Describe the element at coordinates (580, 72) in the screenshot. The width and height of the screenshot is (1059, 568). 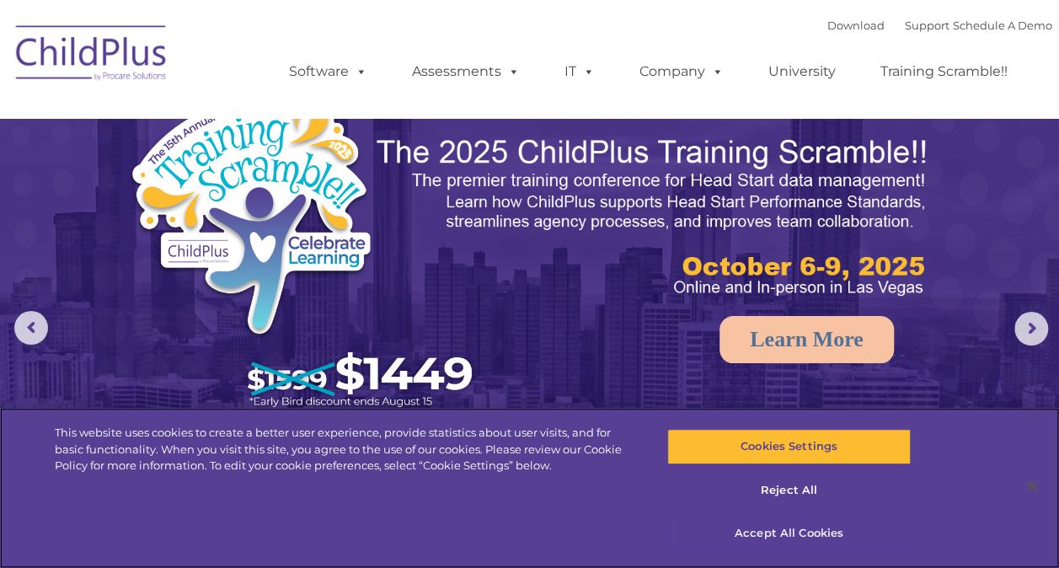
I see `a: IT` at that location.